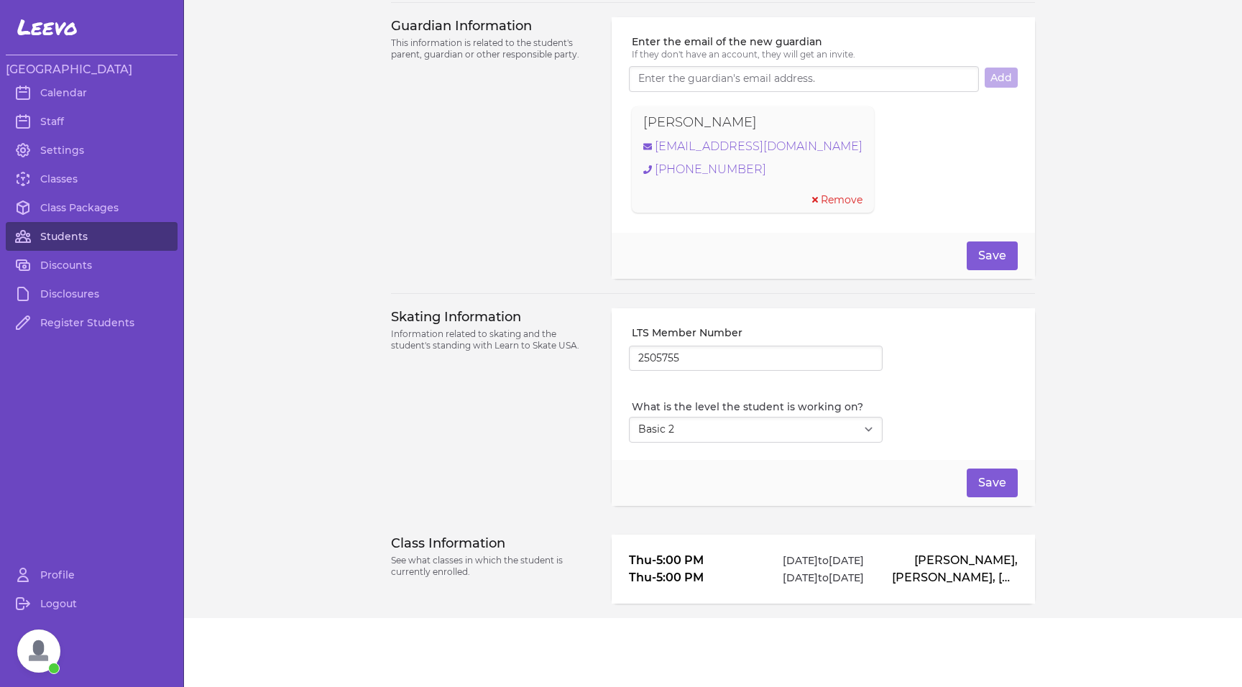 This screenshot has height=687, width=1242. I want to click on input: LTS or USFSA number, so click(756, 359).